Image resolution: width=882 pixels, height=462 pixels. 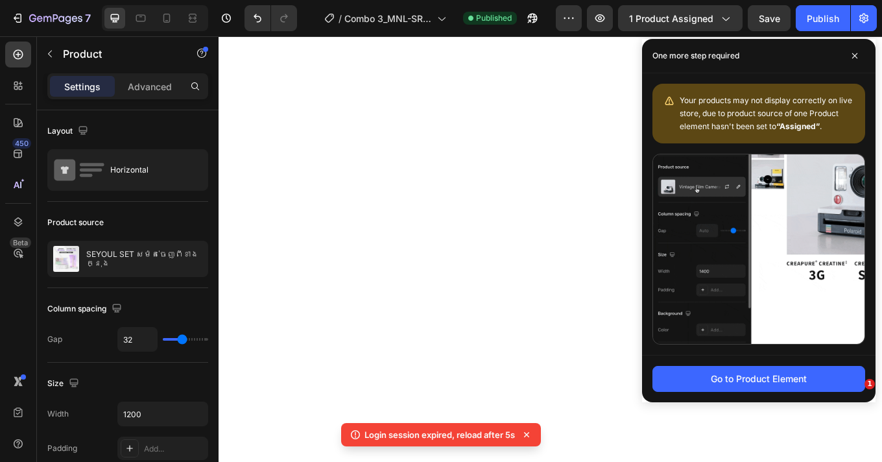 What do you see at coordinates (58, 414) in the screenshot?
I see `div: Width` at bounding box center [58, 414].